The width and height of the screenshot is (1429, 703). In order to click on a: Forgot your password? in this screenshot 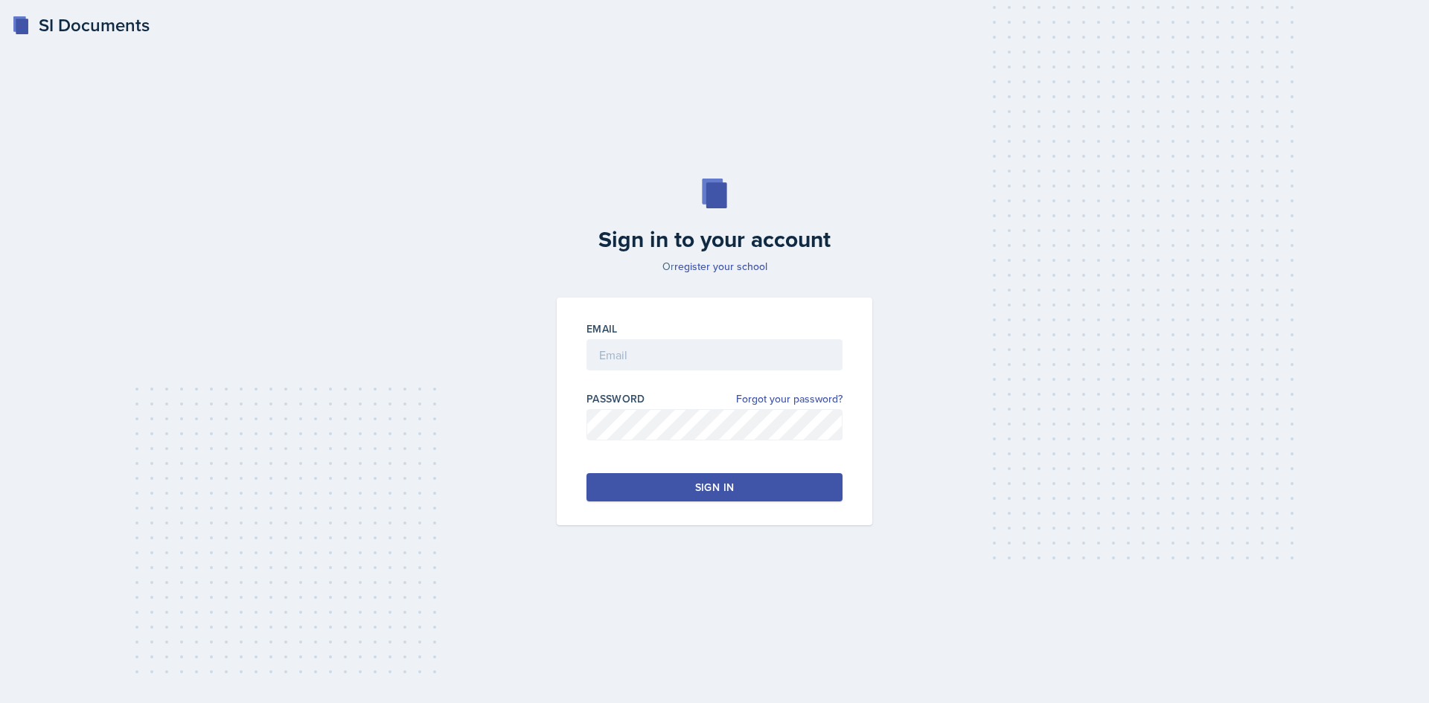, I will do `click(789, 399)`.